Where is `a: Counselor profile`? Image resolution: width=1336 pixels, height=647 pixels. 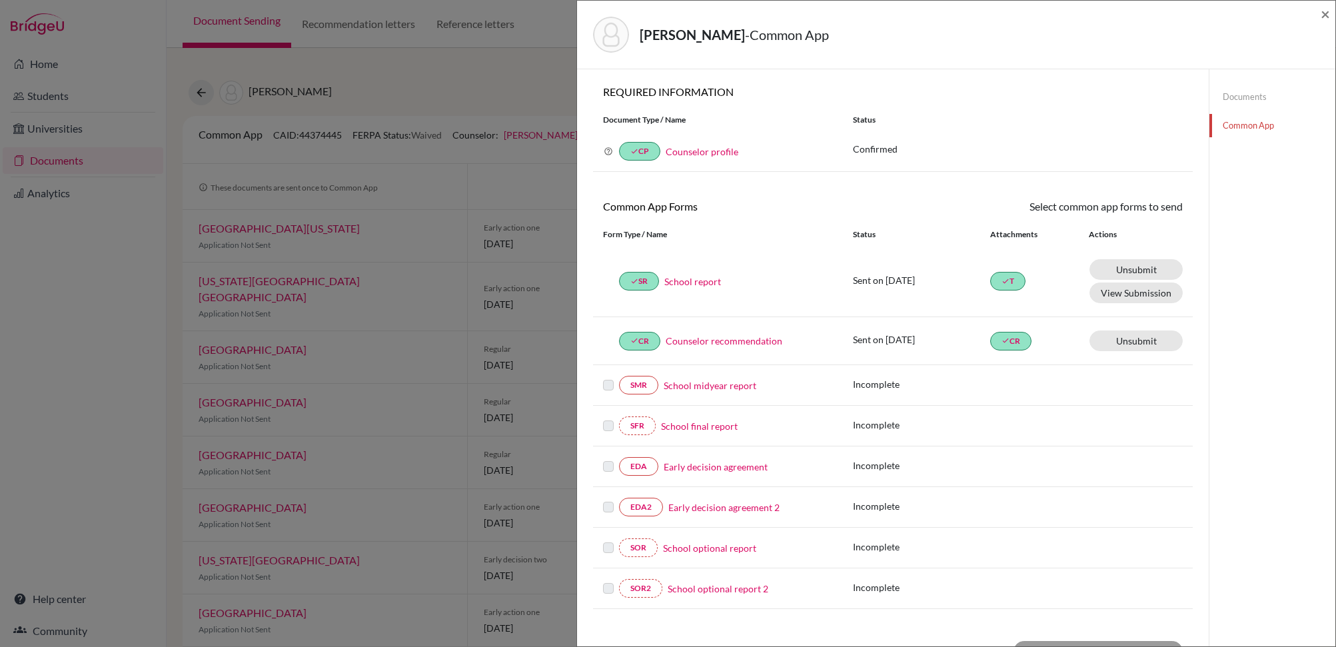 a: Counselor profile is located at coordinates (701, 151).